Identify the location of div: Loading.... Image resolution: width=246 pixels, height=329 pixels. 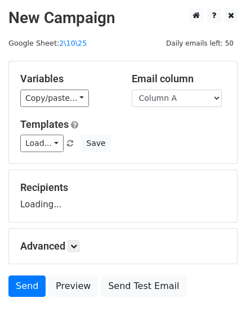
(123, 196).